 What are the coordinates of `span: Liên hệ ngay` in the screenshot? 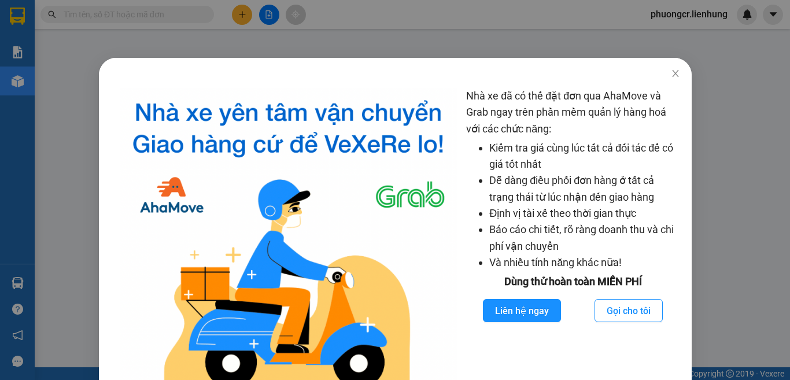 It's located at (522, 311).